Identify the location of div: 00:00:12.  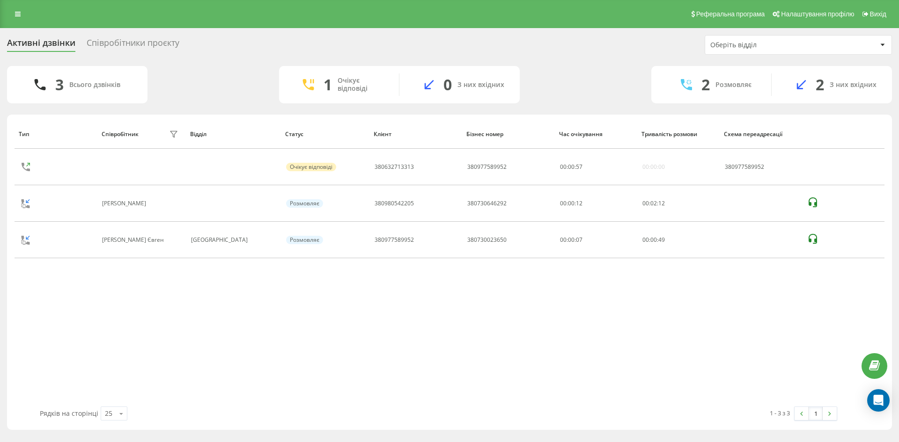
(596, 204).